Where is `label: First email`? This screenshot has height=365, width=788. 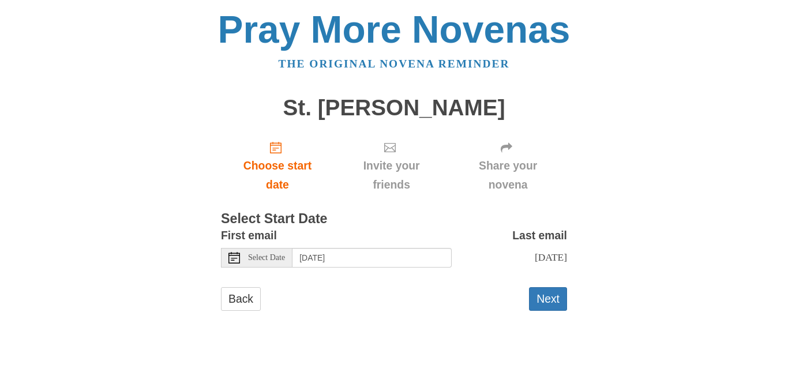
label: First email is located at coordinates (249, 235).